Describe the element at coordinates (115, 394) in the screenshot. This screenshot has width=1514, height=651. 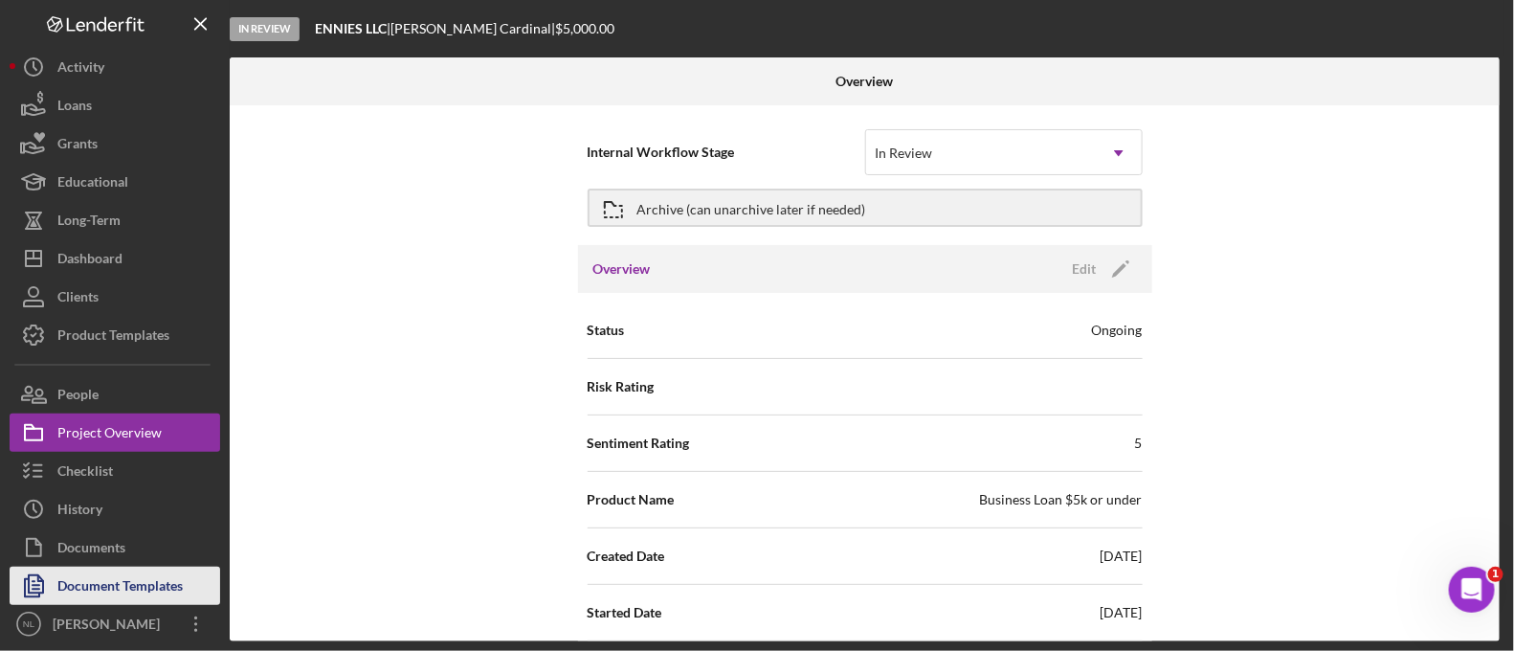
I see `button: People` at that location.